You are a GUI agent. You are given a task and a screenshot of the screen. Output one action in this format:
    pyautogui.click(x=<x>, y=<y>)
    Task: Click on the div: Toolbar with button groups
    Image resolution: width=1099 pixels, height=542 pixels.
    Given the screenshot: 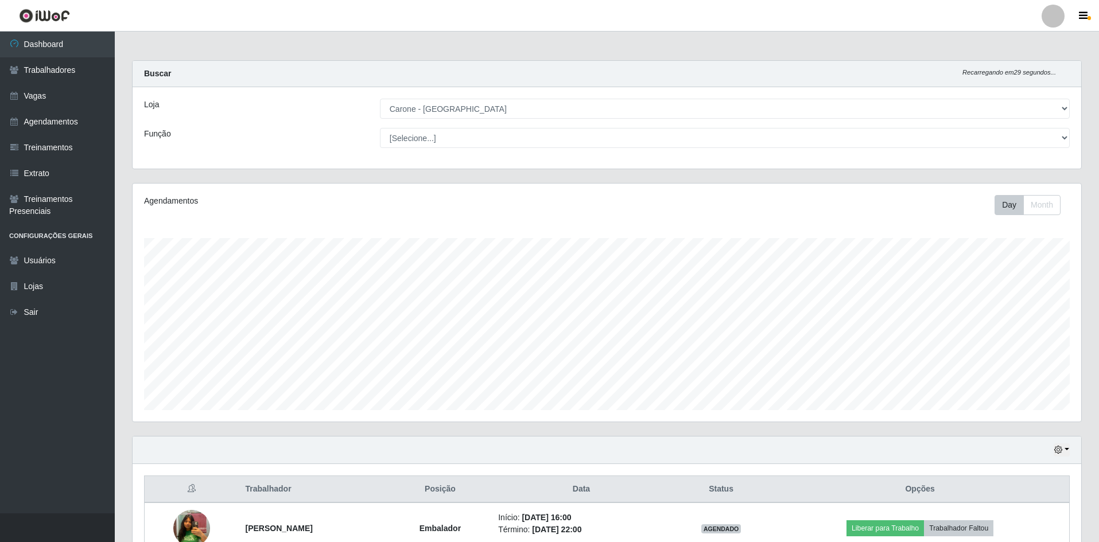 What is the action you would take?
    pyautogui.click(x=1032, y=205)
    